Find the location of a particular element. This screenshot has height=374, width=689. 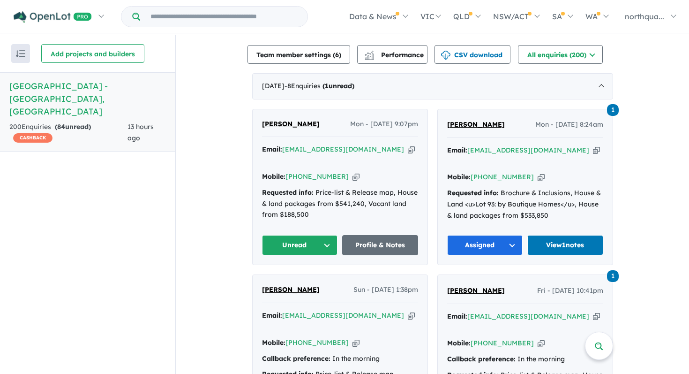

span: 84 is located at coordinates (61, 127).